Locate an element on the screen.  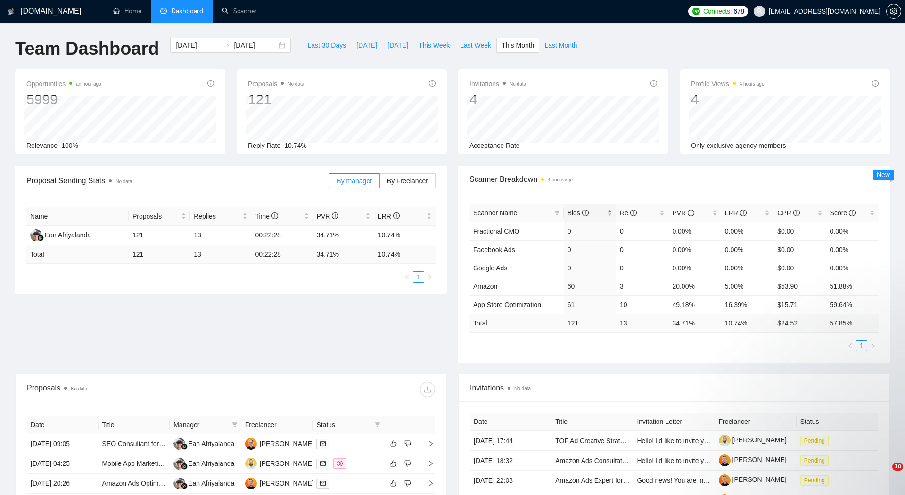
button: right is located at coordinates (873, 346).